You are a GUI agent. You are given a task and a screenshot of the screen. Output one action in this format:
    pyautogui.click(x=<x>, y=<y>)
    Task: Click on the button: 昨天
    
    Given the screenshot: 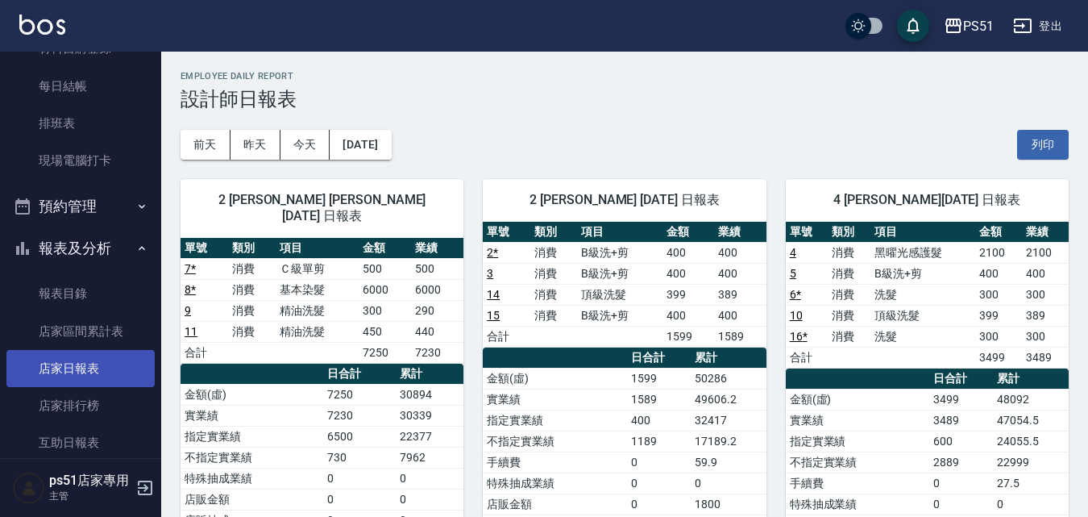 What is the action you would take?
    pyautogui.click(x=256, y=144)
    